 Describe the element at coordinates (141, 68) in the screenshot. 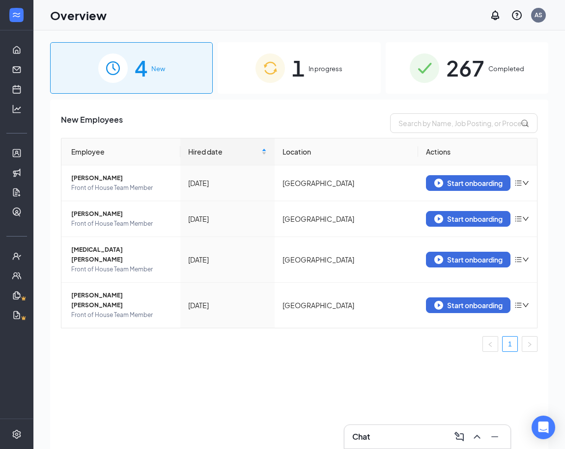

I see `span: 4` at that location.